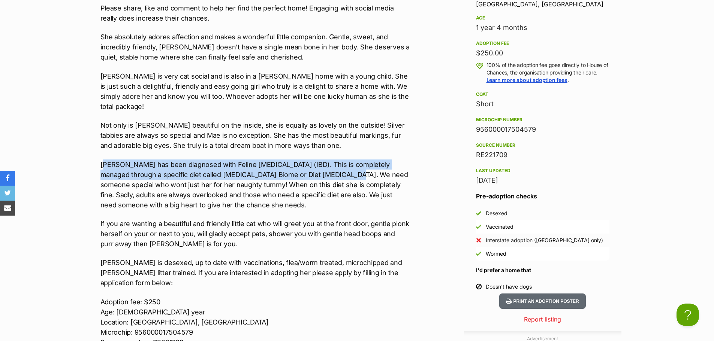 The width and height of the screenshot is (714, 341). I want to click on div: 1 year 4 months, so click(542, 28).